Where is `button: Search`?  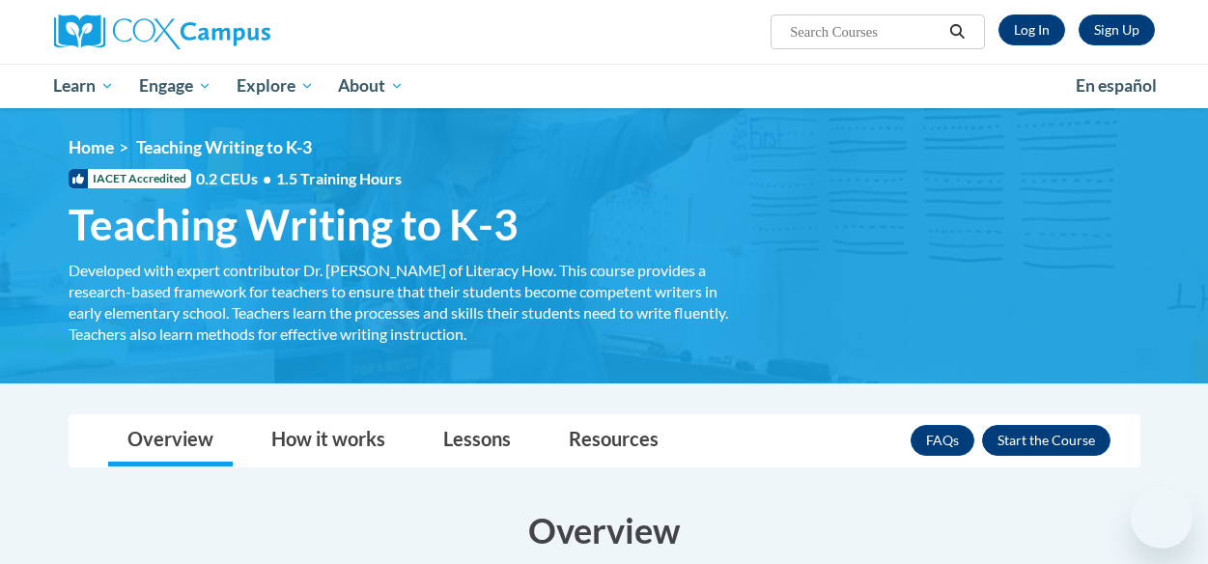
button: Search is located at coordinates (957, 32).